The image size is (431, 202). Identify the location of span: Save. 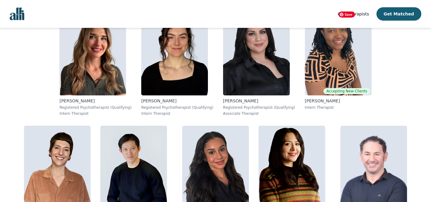
(347, 15).